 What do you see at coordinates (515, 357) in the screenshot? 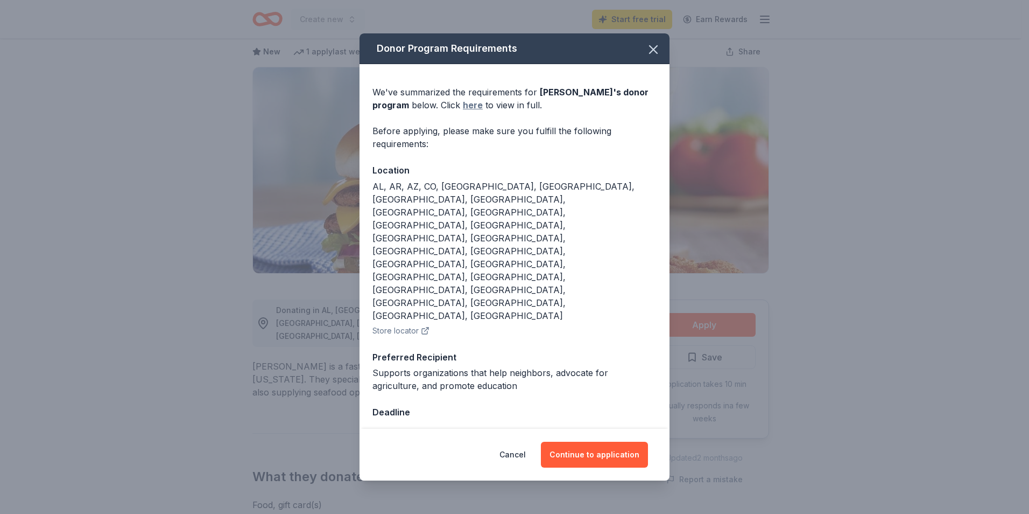
I see `div: Preferred Recipient` at bounding box center [515, 357].